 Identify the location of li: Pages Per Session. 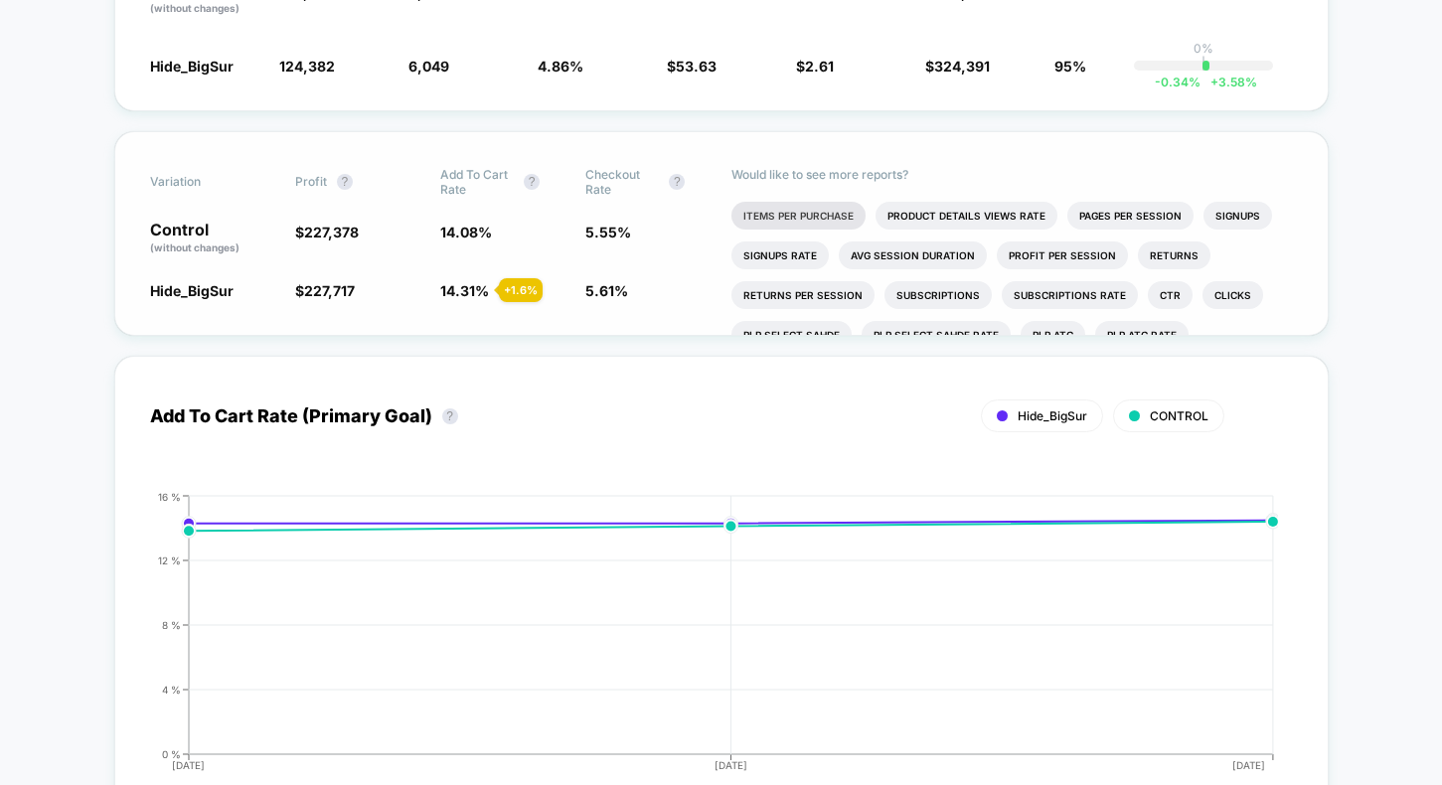
(1130, 216).